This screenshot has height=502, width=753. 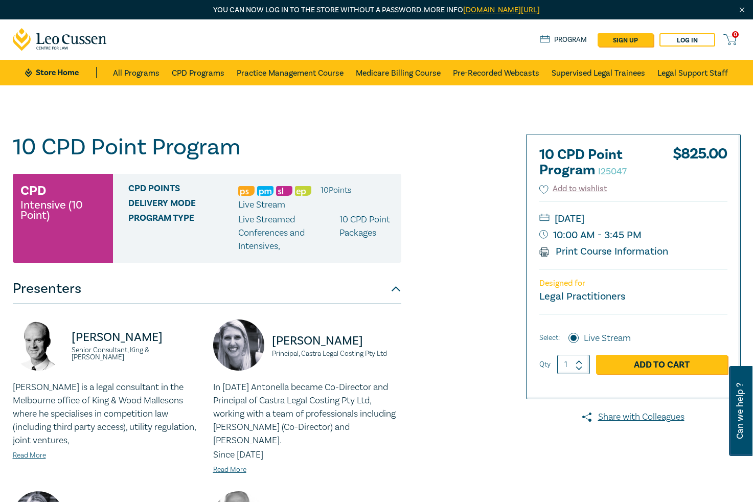 What do you see at coordinates (303, 191) in the screenshot?
I see `img: Ethics & Professional Responsibility` at bounding box center [303, 191].